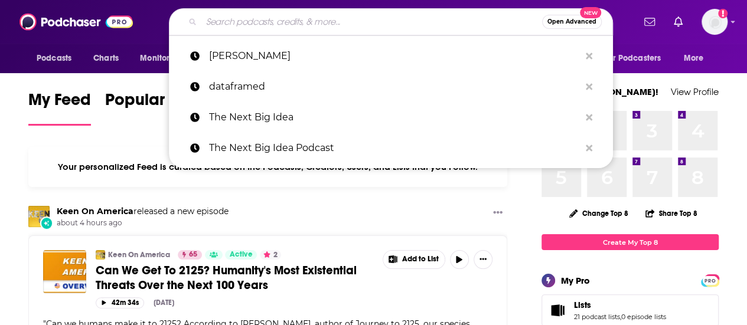 The height and width of the screenshot is (325, 747). I want to click on a: 0 episode lists, so click(643, 317).